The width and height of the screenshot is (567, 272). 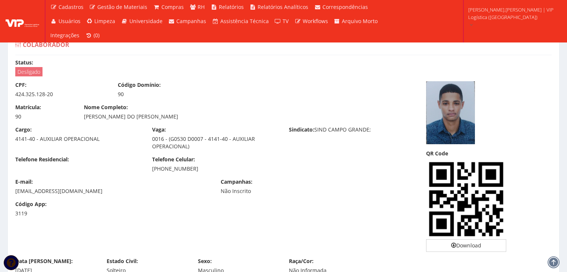 I want to click on span: RH, so click(x=201, y=7).